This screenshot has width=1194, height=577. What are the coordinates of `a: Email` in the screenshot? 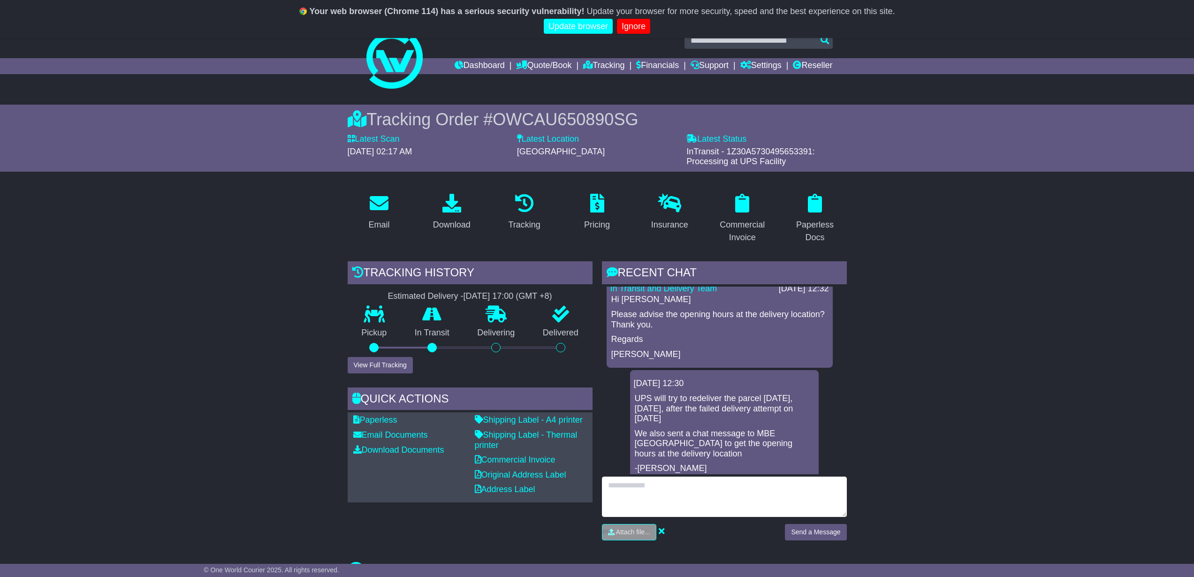 It's located at (379, 213).